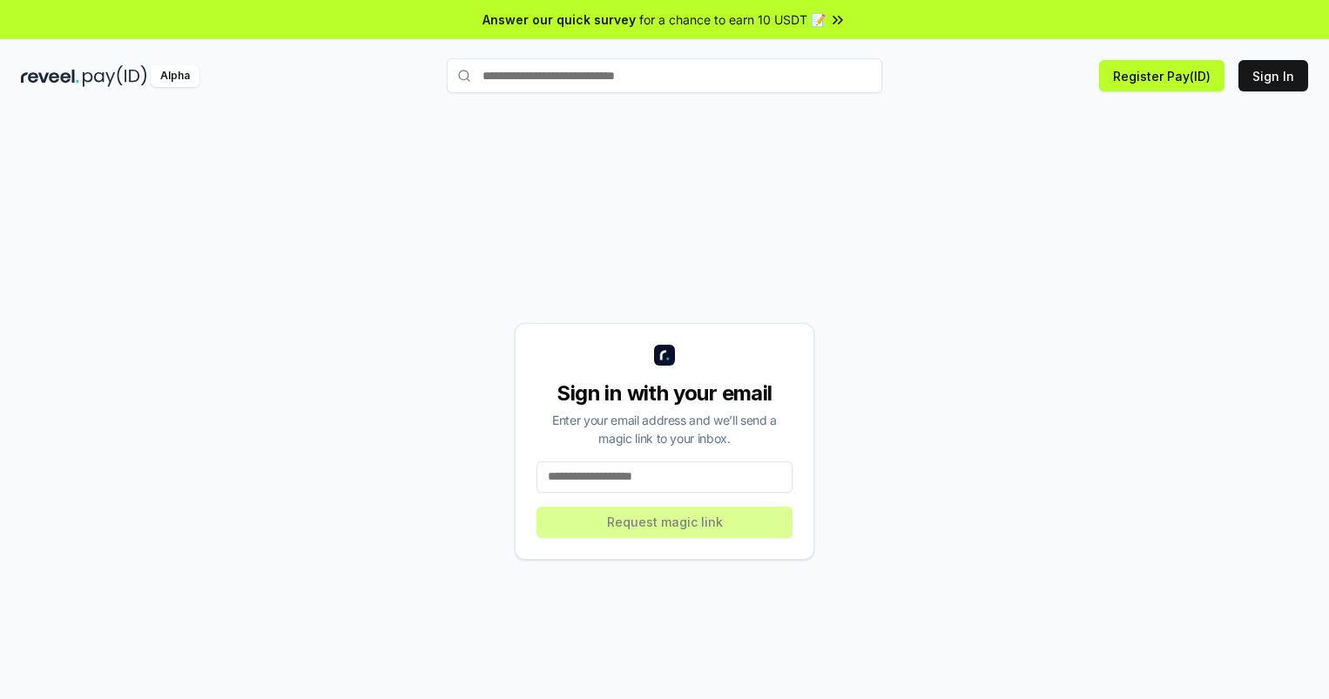 This screenshot has width=1329, height=699. I want to click on button: Register Pay(ID), so click(1161, 76).